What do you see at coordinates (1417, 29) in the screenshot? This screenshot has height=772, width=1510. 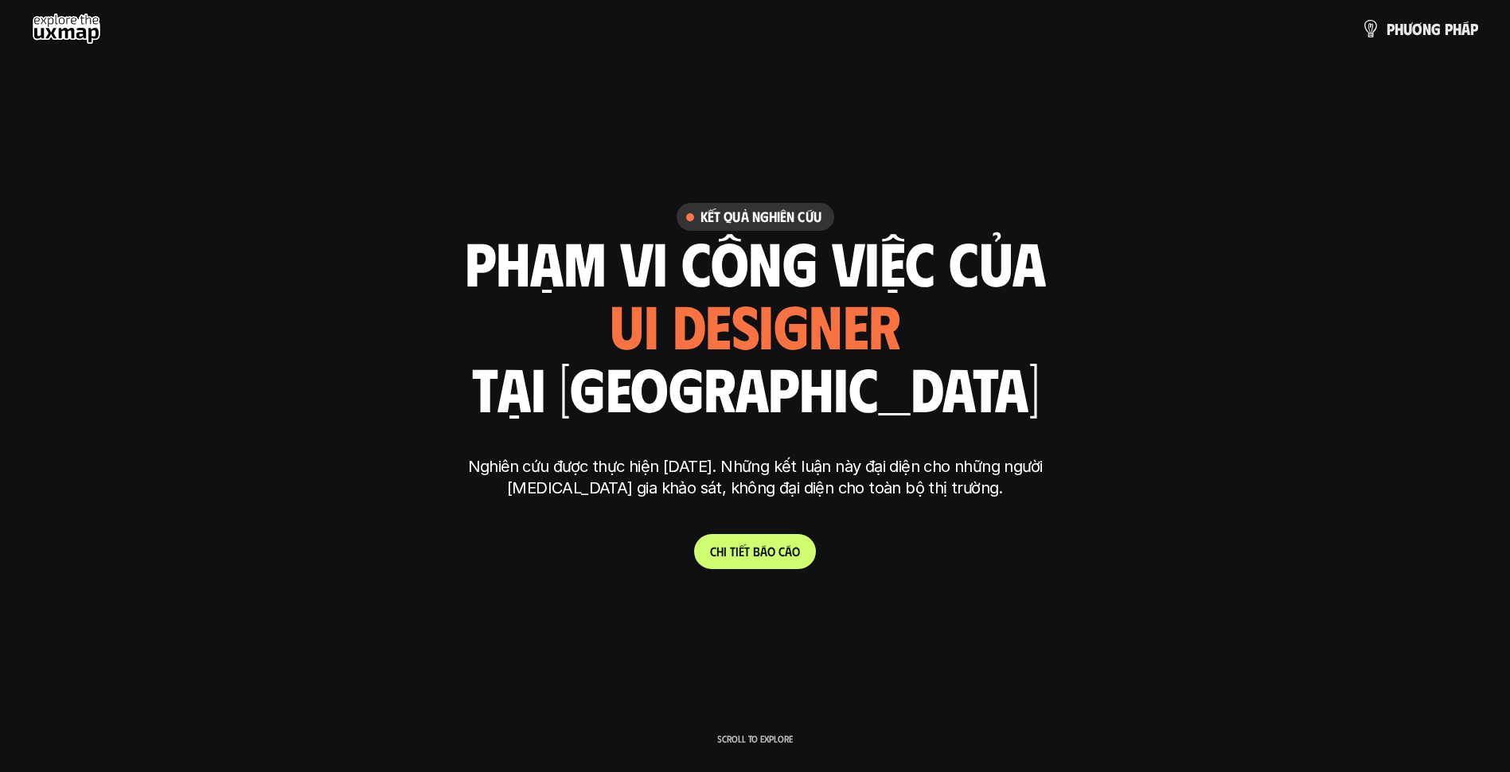 I see `span: ơ` at bounding box center [1417, 29].